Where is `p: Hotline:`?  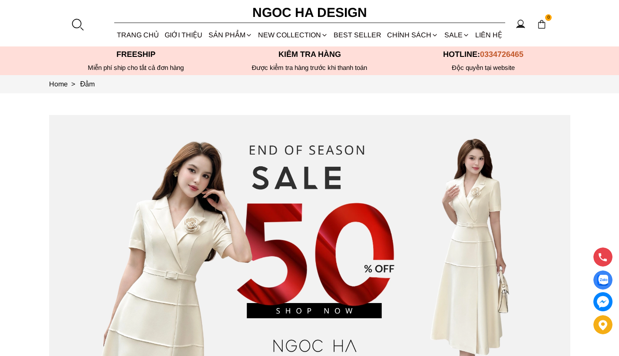
p: Hotline: is located at coordinates (484, 54).